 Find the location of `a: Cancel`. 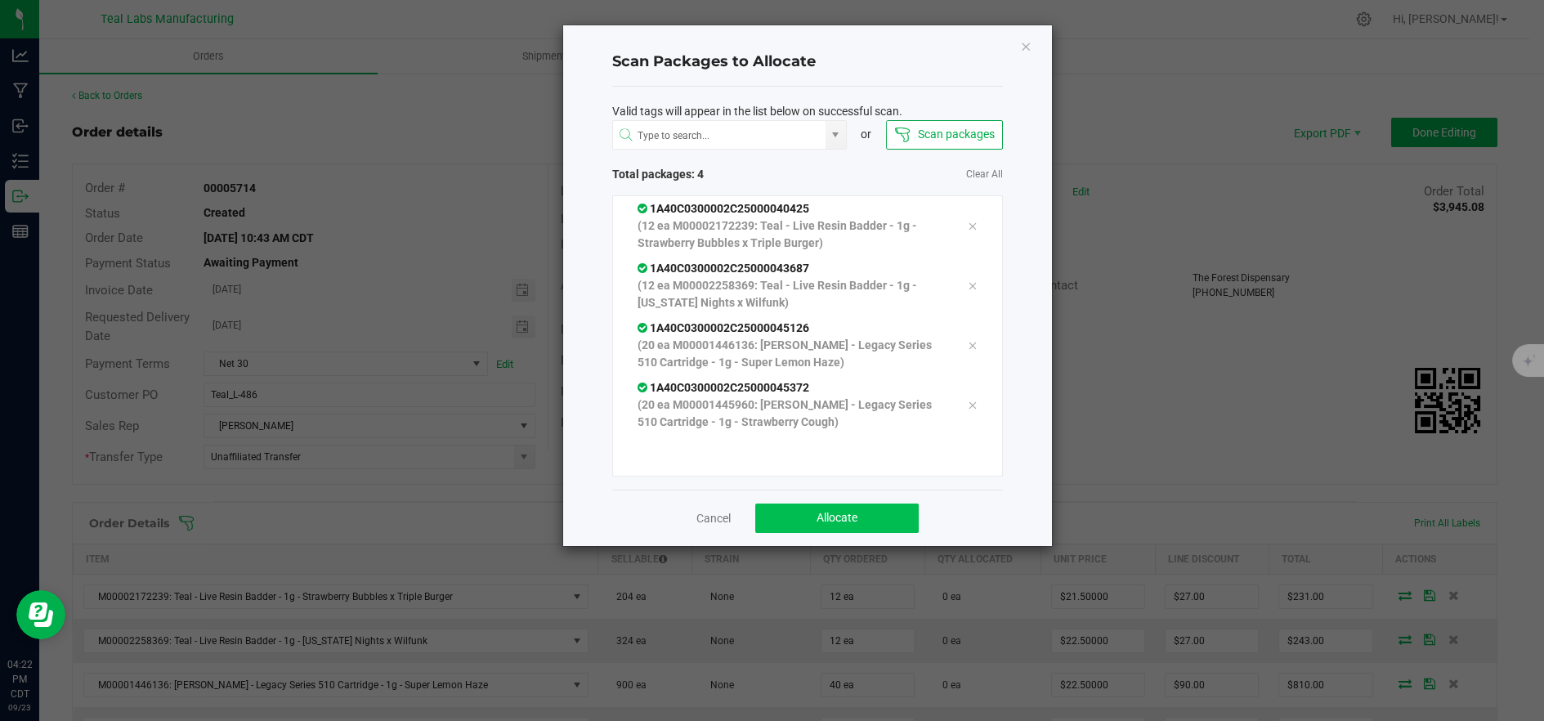

a: Cancel is located at coordinates (714, 518).